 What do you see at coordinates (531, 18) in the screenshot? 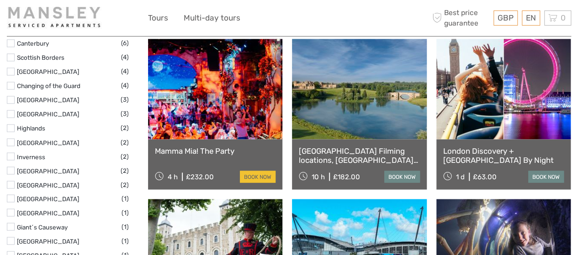
I see `div: EN` at bounding box center [531, 18].